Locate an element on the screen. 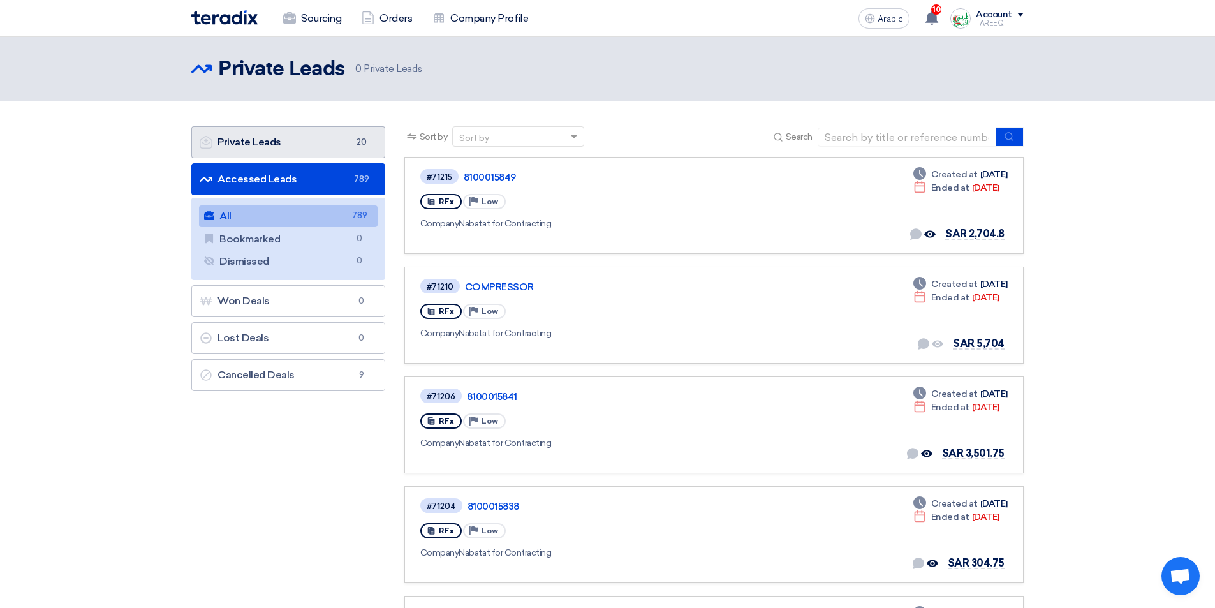 Image resolution: width=1215 pixels, height=608 pixels. font: Accessed Leads is located at coordinates (257, 179).